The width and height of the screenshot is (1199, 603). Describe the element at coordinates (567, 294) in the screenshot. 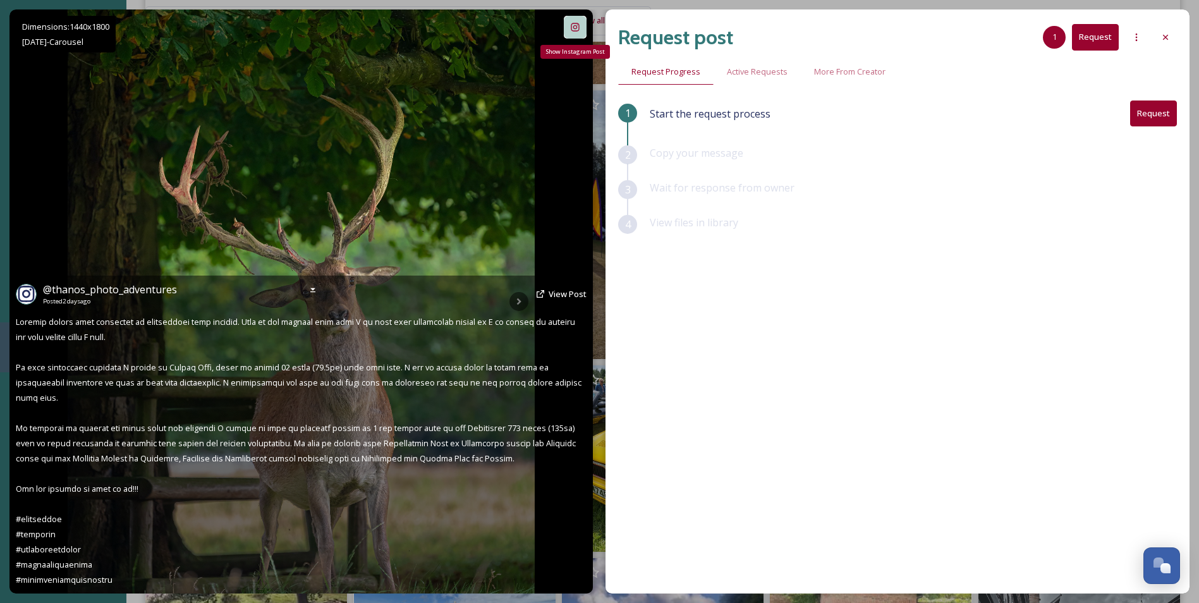

I see `a: View Post` at that location.